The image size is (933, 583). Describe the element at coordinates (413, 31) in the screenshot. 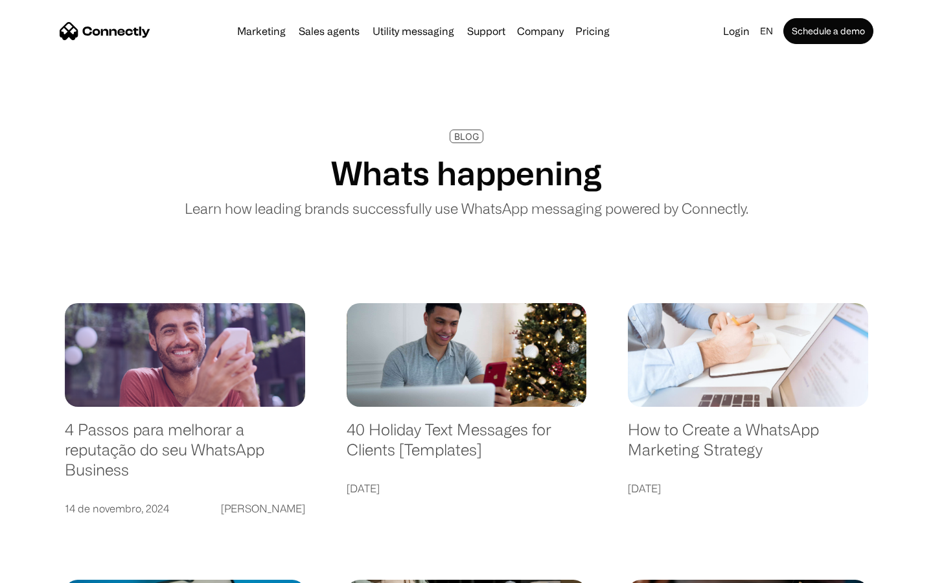

I see `a: Utility messaging` at that location.